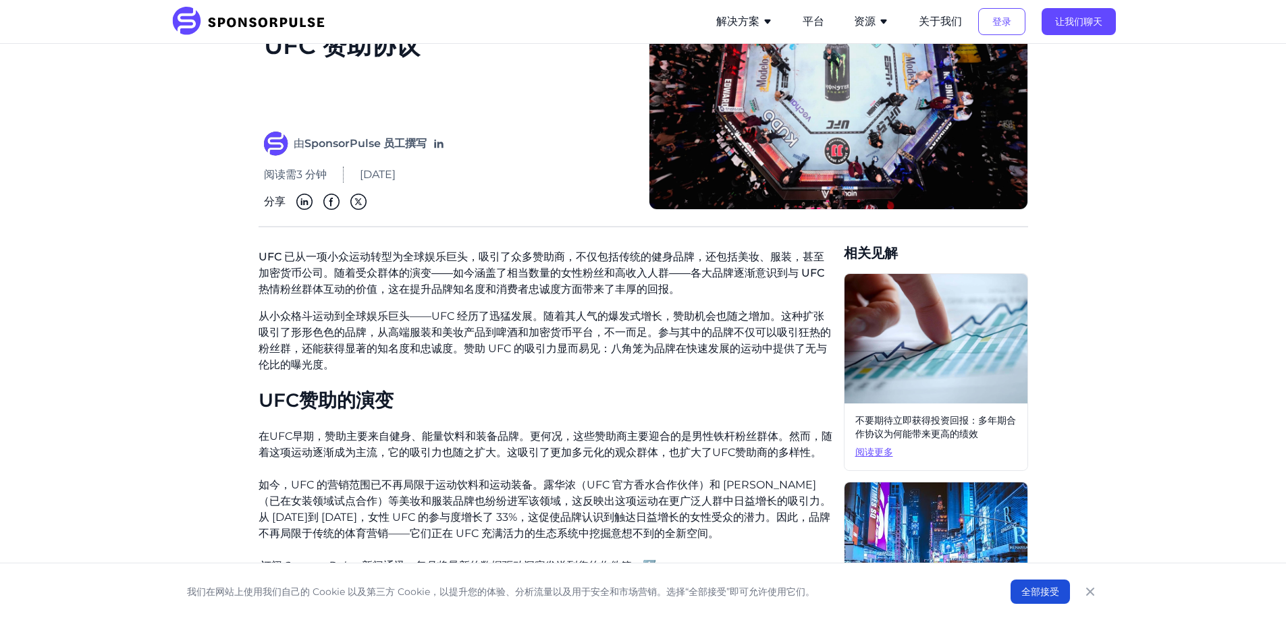  I want to click on a: 不要期待立即获得投资回报：多年期合作协议为何能带来更高的绩效阅读更多, so click(935, 372).